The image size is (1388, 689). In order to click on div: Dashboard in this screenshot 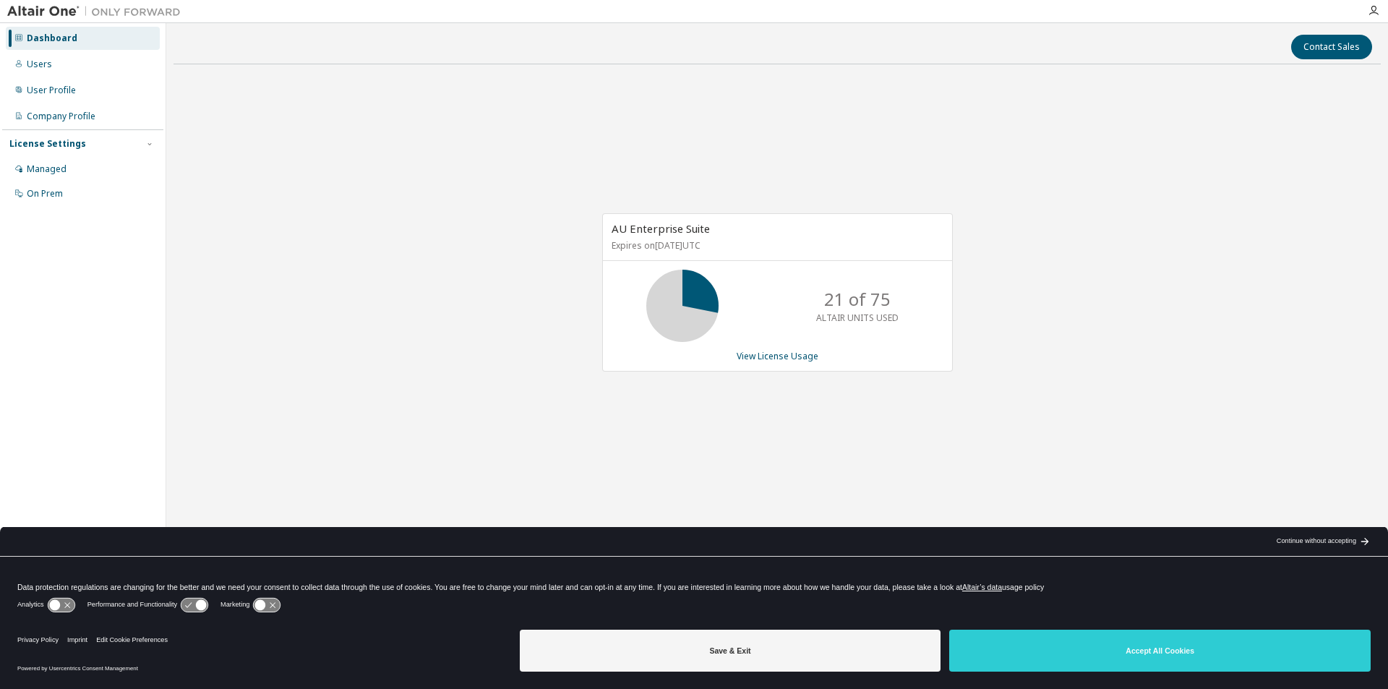, I will do `click(52, 38)`.